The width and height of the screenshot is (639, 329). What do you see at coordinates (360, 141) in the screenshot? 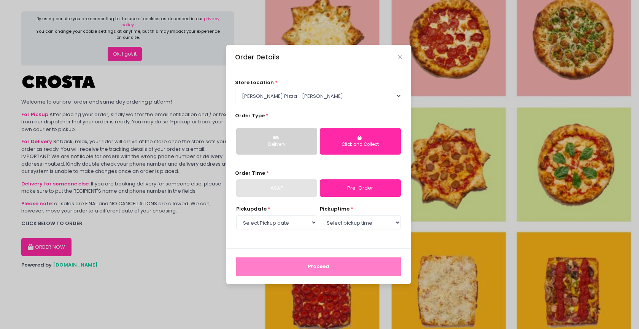
I see `button: Click and Collect` at bounding box center [360, 141].